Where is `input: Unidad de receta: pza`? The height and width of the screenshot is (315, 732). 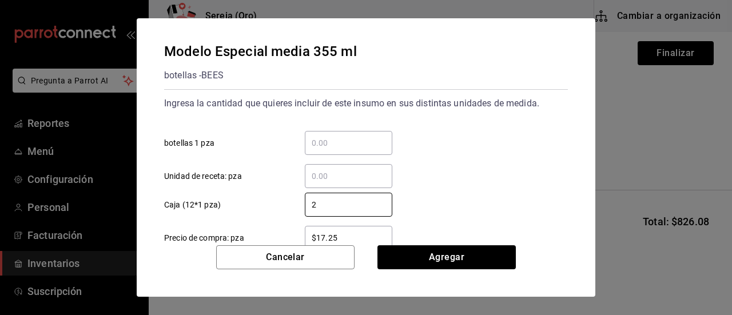 input: Unidad de receta: pza is located at coordinates (348, 176).